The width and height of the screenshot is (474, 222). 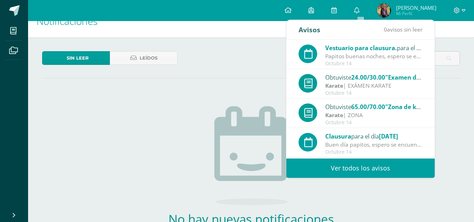 What do you see at coordinates (410, 107) in the screenshot?
I see `span: "Zona de karate"` at bounding box center [410, 107].